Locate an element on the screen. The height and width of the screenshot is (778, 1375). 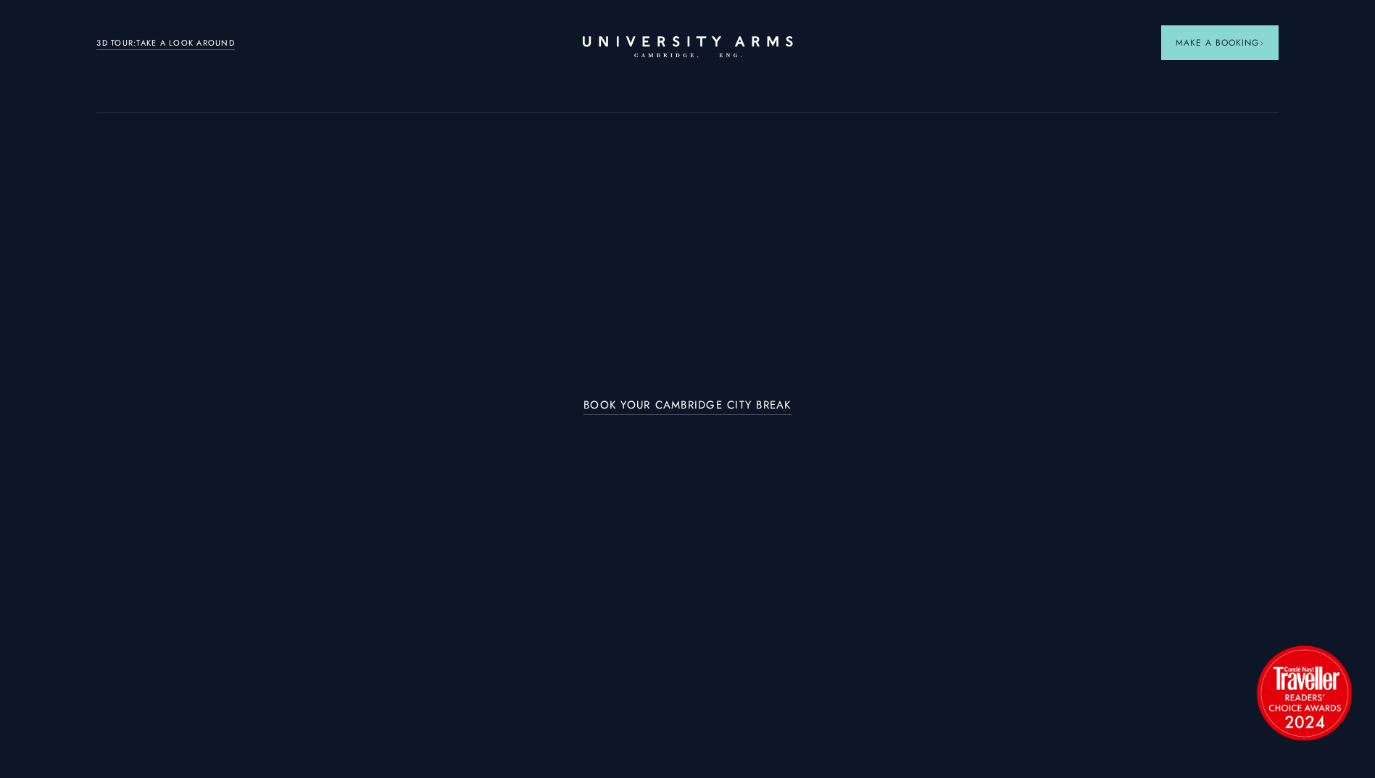
a: Home is located at coordinates (688, 47).